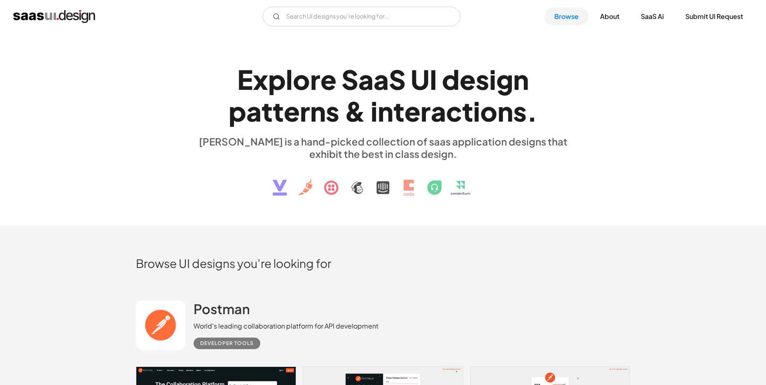 The height and width of the screenshot is (385, 766). I want to click on h1: Explore SaaS UI design patterns & interactions., so click(383, 95).